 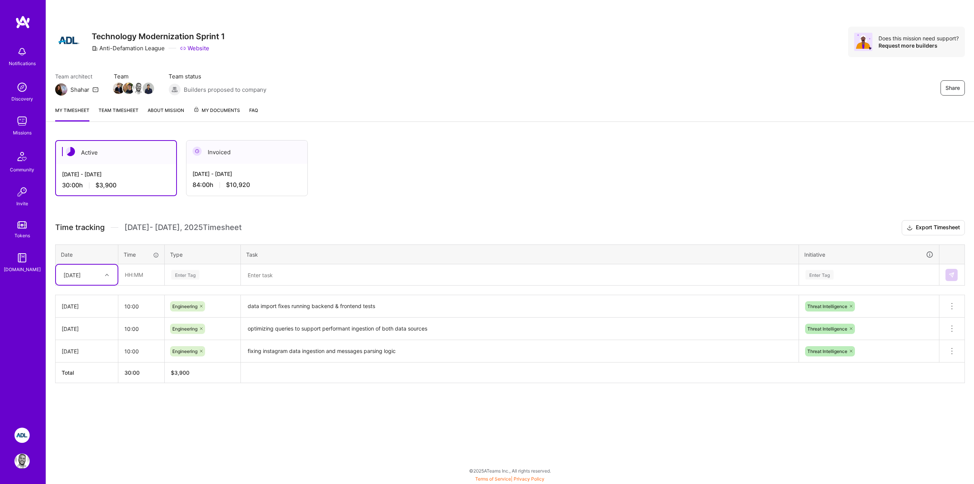 I want to click on th: Type, so click(x=203, y=254).